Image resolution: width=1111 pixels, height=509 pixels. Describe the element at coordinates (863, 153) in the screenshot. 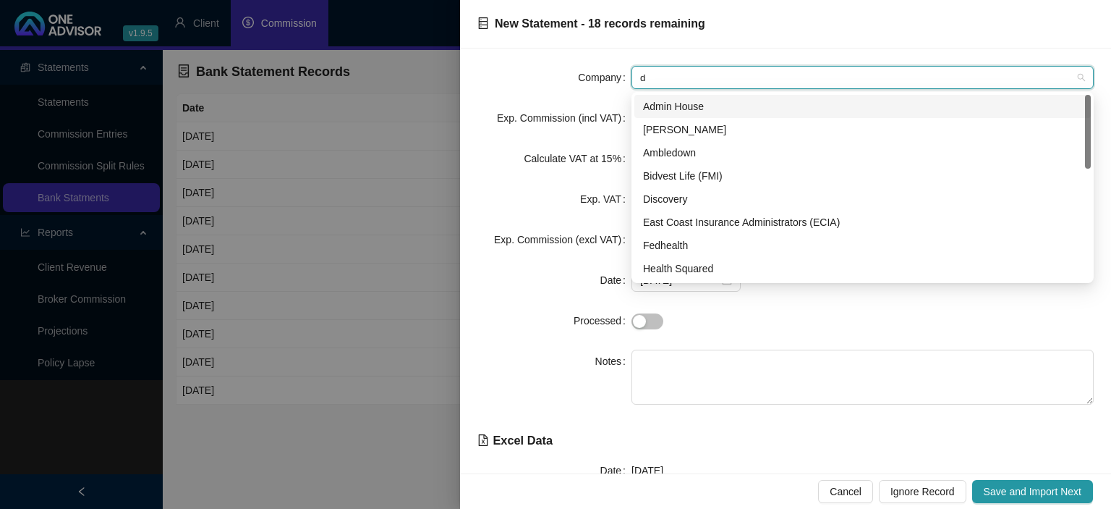

I see `div: Ambledown` at that location.